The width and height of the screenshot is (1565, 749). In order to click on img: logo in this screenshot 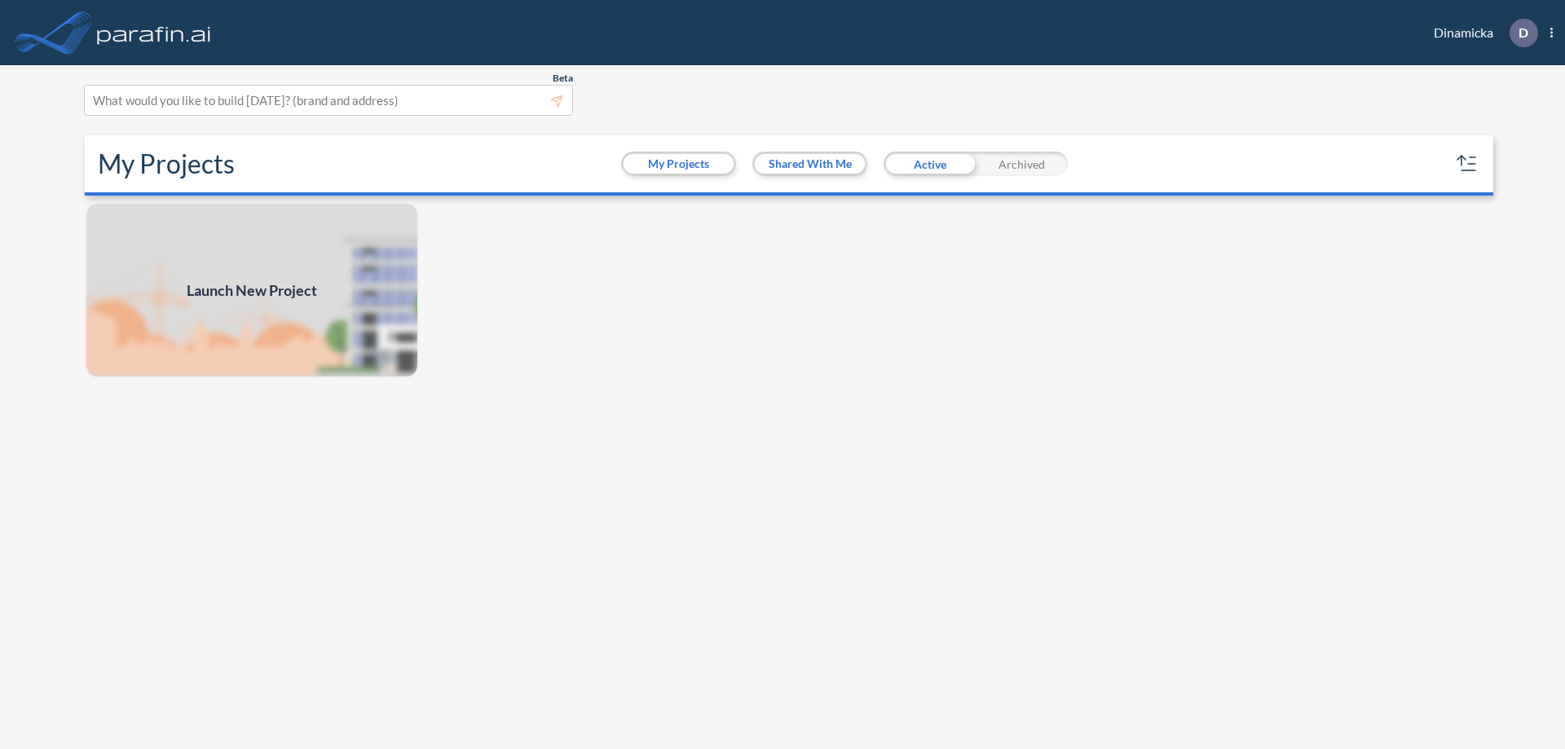, I will do `click(154, 33)`.